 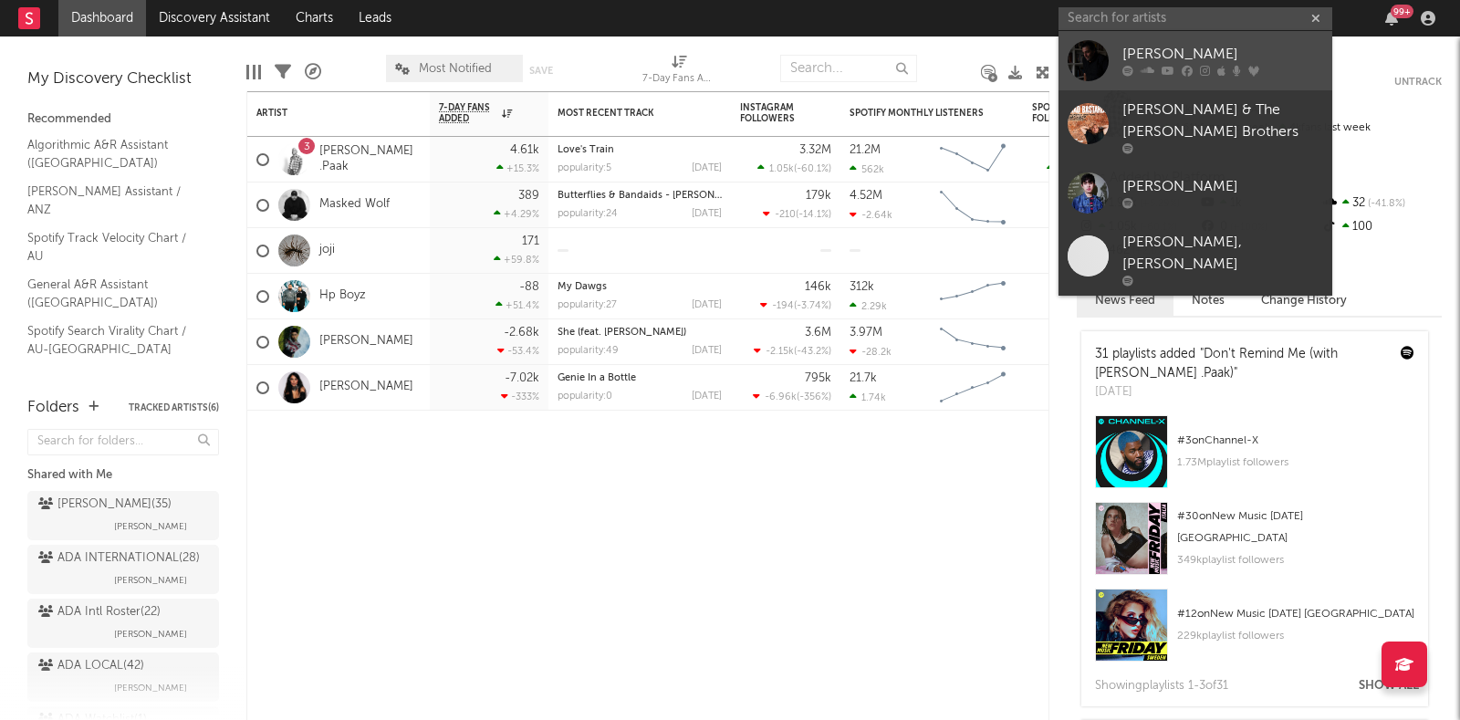 I want to click on div: -28.2k, so click(x=871, y=351).